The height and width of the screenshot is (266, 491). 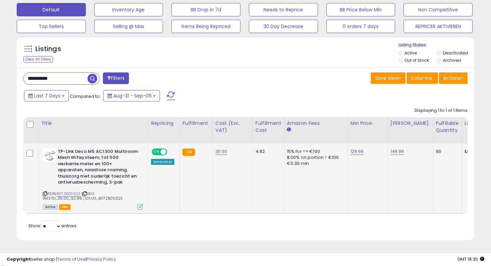 I want to click on button: Filters, so click(x=116, y=78).